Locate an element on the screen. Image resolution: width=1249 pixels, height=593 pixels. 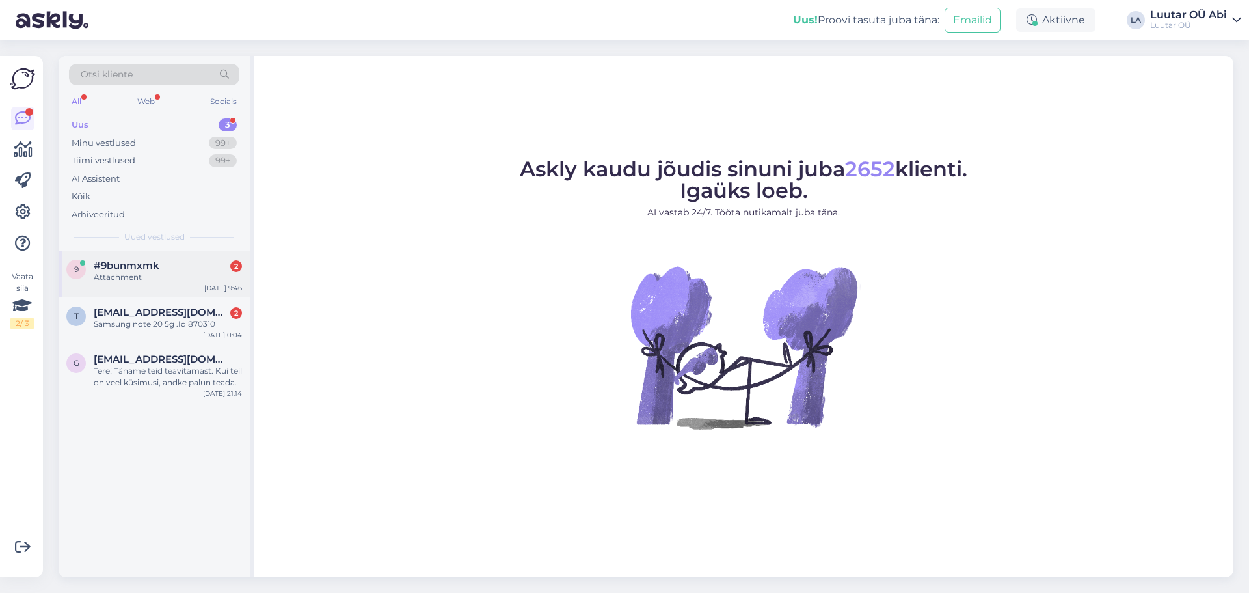
div: Web is located at coordinates (146, 101).